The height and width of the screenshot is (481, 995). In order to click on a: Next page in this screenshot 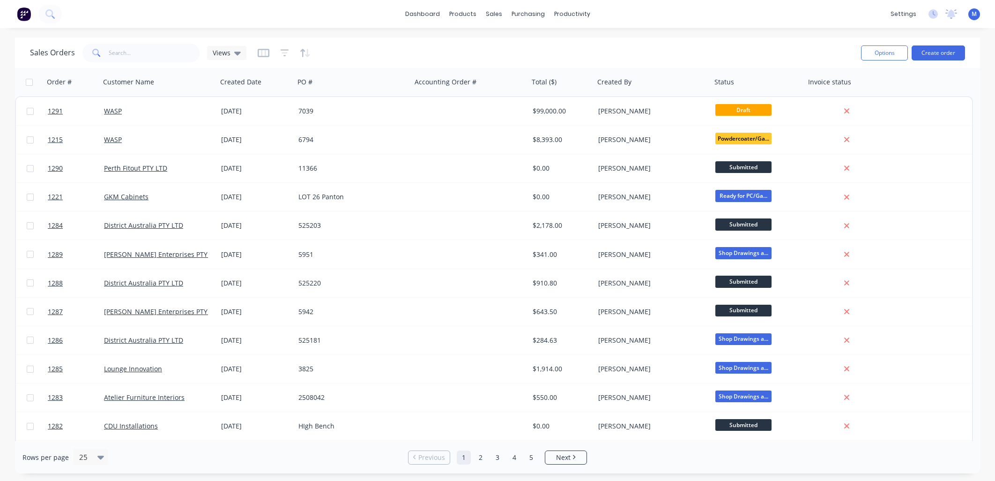, I will do `click(566, 457)`.